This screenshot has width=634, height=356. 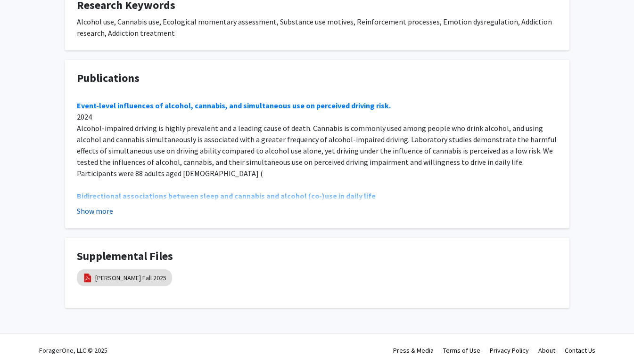 I want to click on img: pdf_icon.png, so click(x=88, y=278).